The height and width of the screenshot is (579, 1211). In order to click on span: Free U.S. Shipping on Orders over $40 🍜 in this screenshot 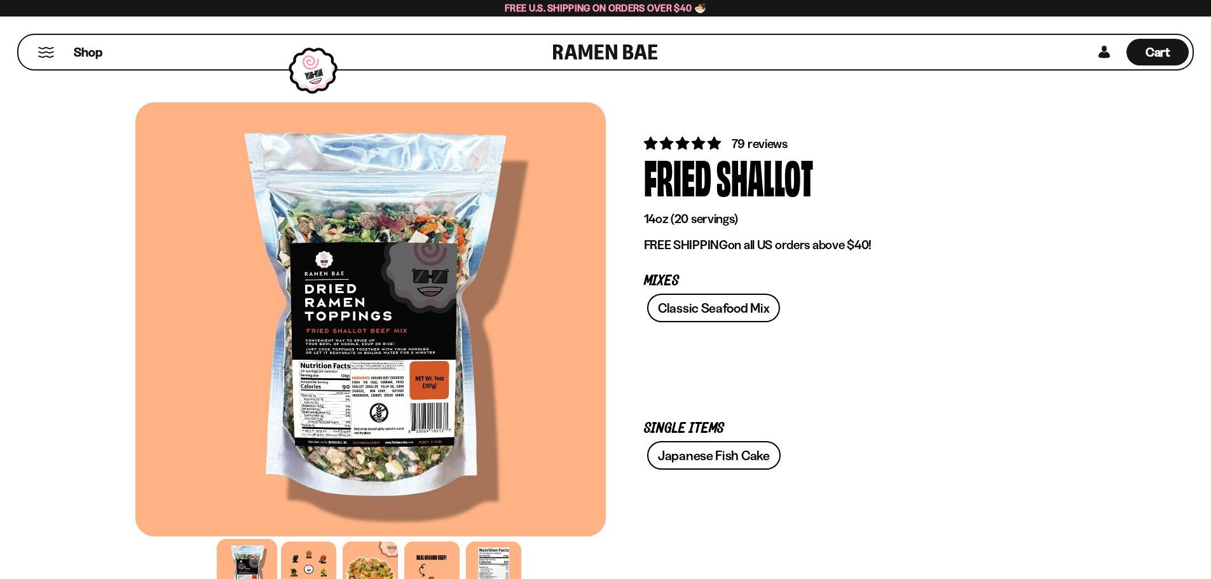, I will do `click(605, 8)`.